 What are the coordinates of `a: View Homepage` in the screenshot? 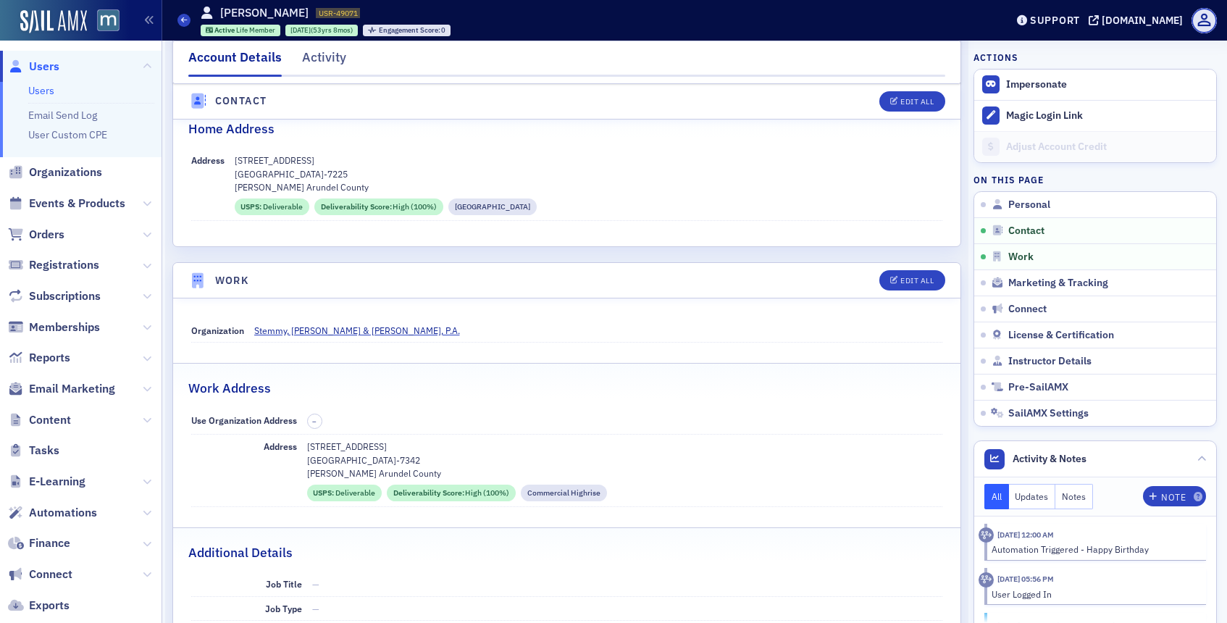 It's located at (103, 22).